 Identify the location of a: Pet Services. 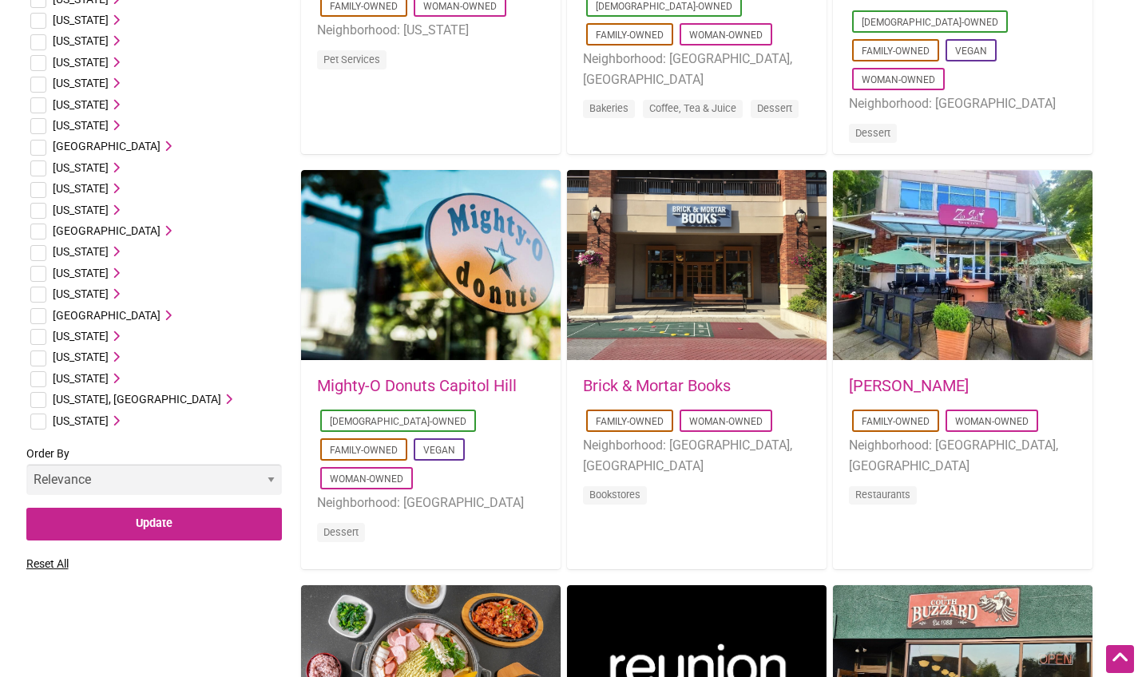
(351, 59).